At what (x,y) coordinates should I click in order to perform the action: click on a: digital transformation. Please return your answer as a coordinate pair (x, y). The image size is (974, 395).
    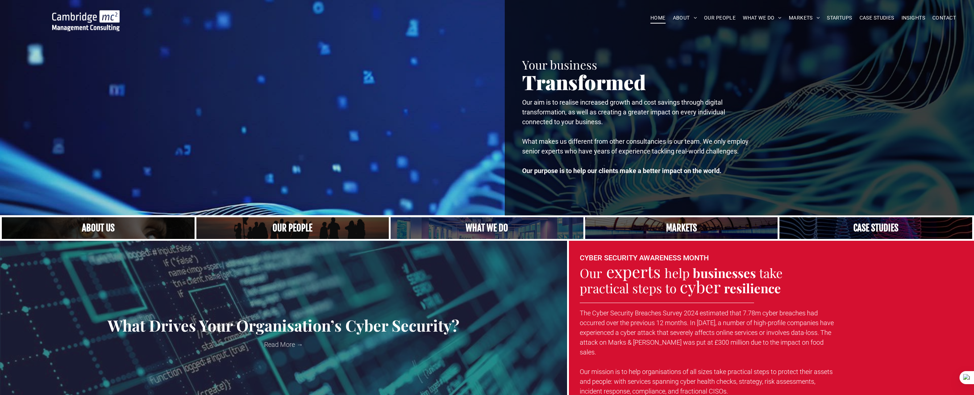
    Looking at the image, I should click on (681, 228).